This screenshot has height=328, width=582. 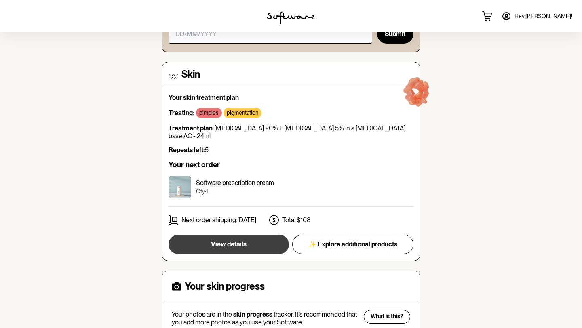 I want to click on h4: Your skin progress, so click(x=225, y=287).